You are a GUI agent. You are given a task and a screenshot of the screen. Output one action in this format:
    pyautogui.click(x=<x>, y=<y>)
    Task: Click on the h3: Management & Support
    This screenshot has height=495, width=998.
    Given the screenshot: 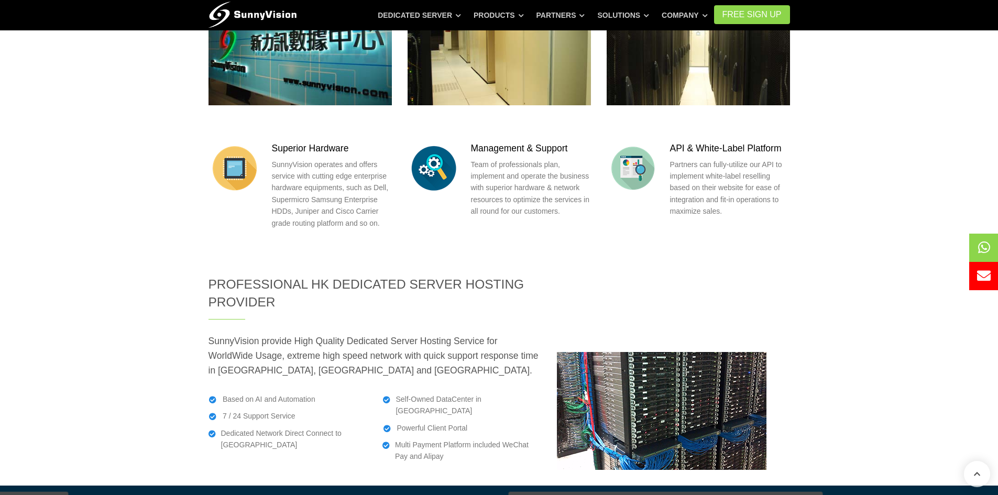 What is the action you would take?
    pyautogui.click(x=531, y=148)
    